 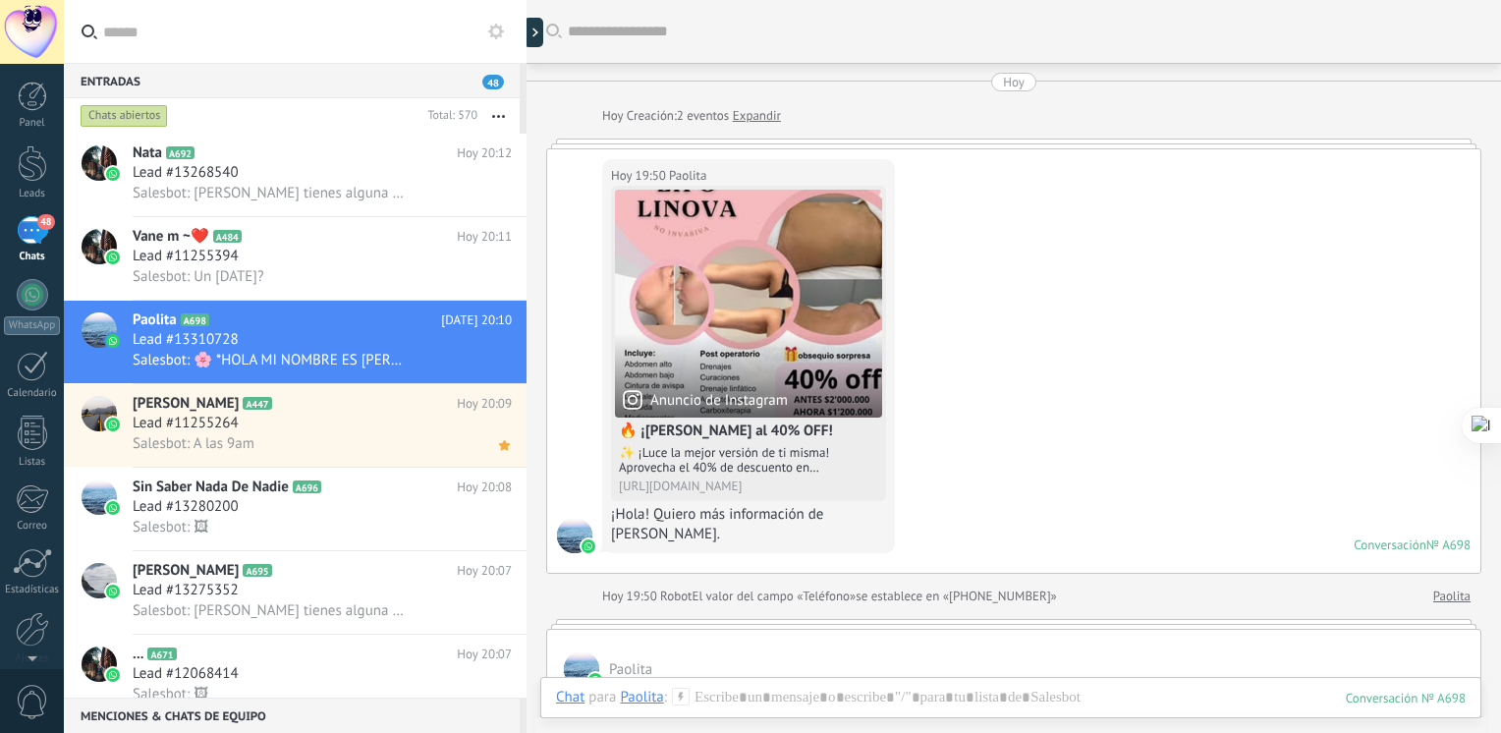 What do you see at coordinates (124, 116) in the screenshot?
I see `div: Chats abiertos` at bounding box center [124, 116].